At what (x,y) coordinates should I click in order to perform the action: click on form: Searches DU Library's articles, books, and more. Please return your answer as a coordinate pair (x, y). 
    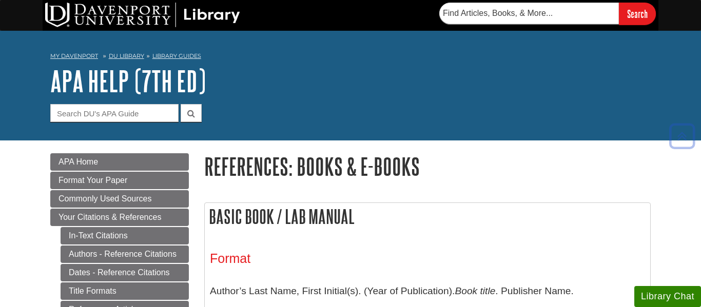
    Looking at the image, I should click on (547, 13).